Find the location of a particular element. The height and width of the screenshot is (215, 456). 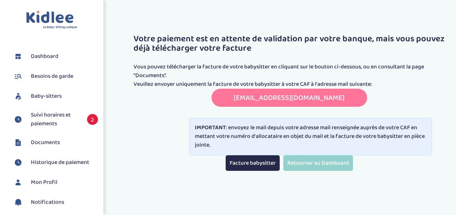

a: Documents is located at coordinates (55, 143).